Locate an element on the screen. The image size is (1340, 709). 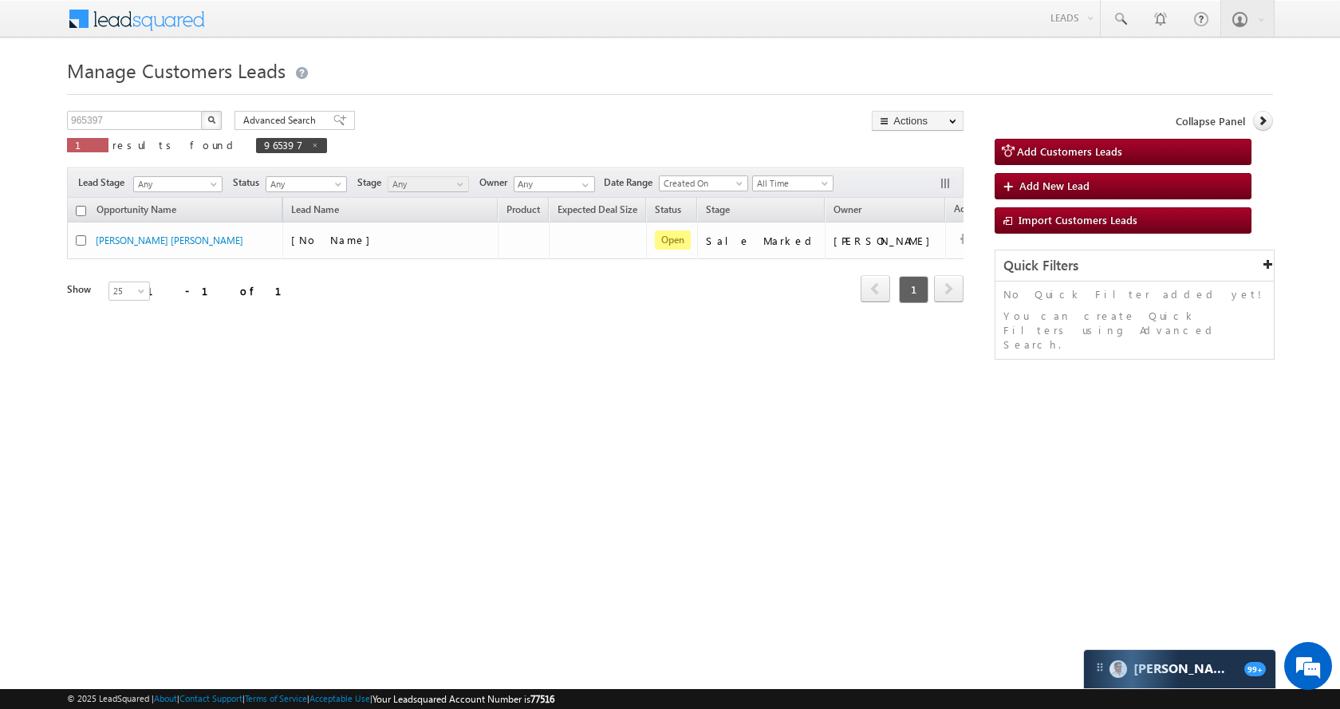
a: prev is located at coordinates (875, 290).